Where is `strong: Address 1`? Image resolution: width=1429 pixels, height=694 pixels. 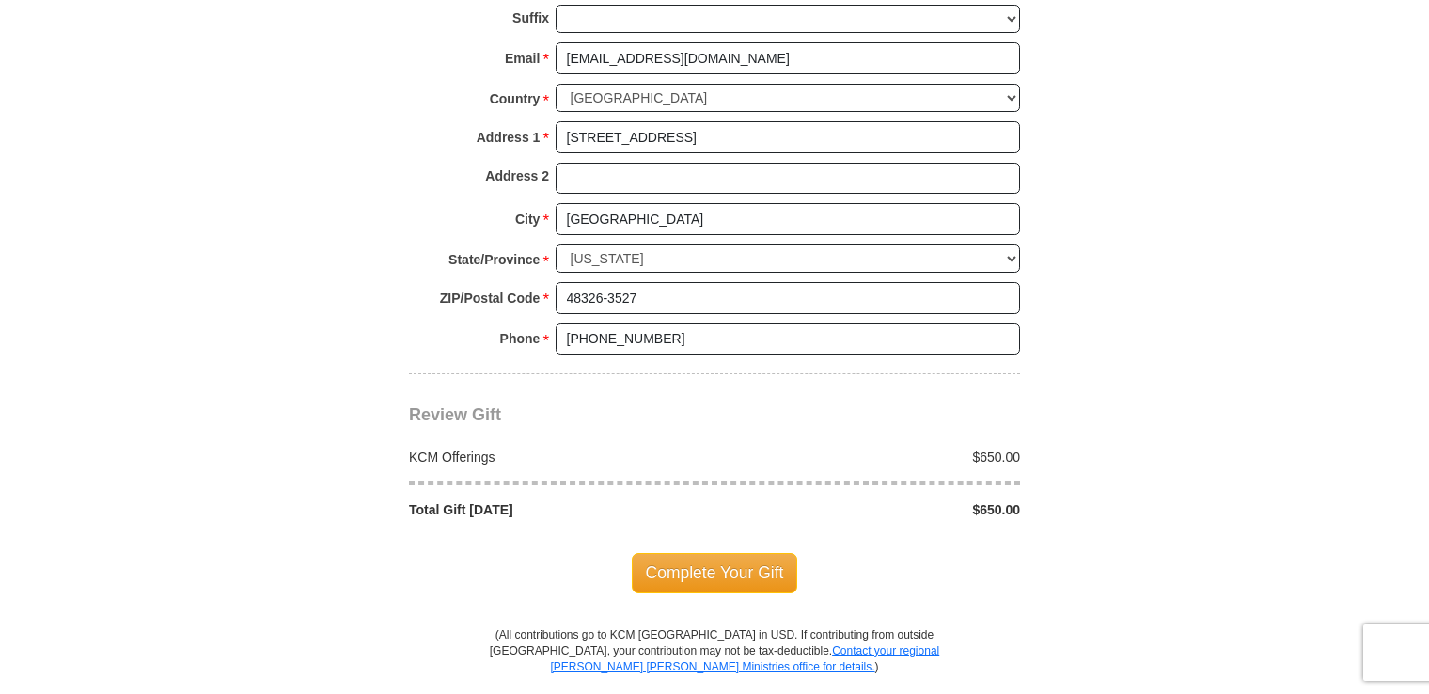
strong: Address 1 is located at coordinates (509, 137).